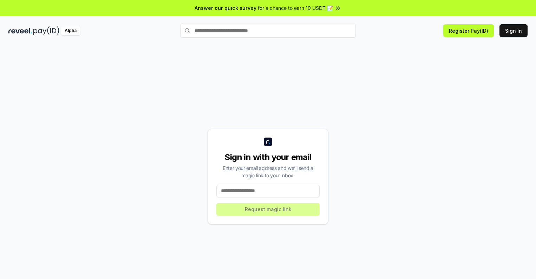 Image resolution: width=536 pixels, height=279 pixels. What do you see at coordinates (46, 31) in the screenshot?
I see `img: pay_id` at bounding box center [46, 31].